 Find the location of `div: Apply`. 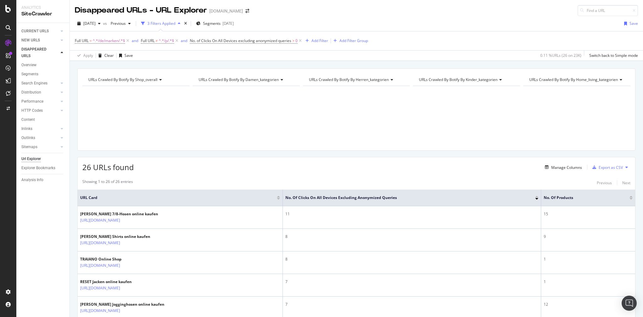

div: Apply is located at coordinates (88, 55).